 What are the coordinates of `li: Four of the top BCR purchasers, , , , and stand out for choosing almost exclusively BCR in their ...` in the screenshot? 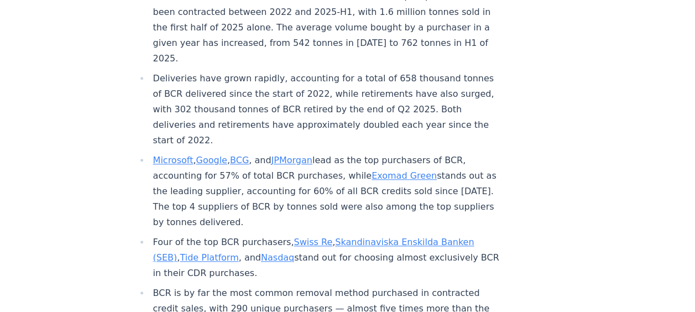 It's located at (325, 258).